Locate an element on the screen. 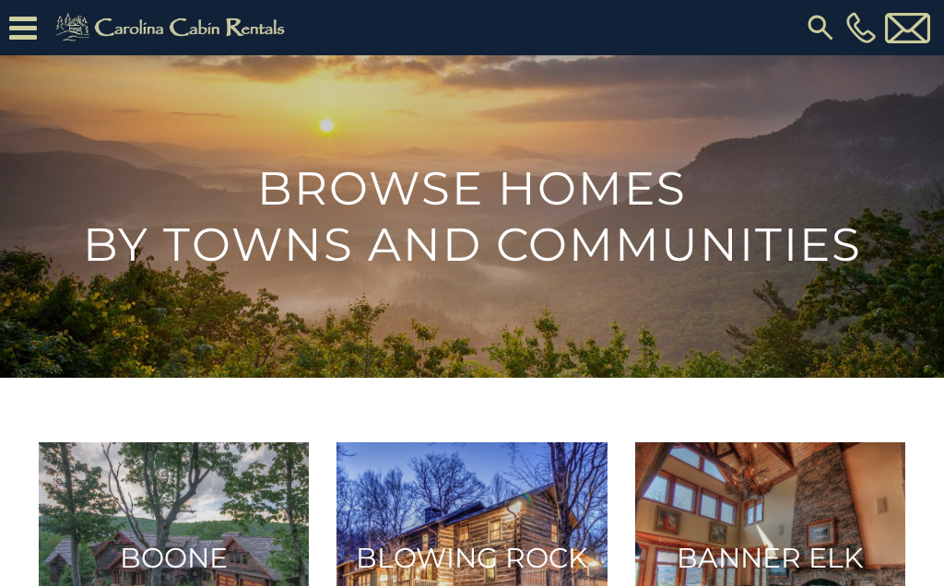  img: search-regular.svg is located at coordinates (820, 28).